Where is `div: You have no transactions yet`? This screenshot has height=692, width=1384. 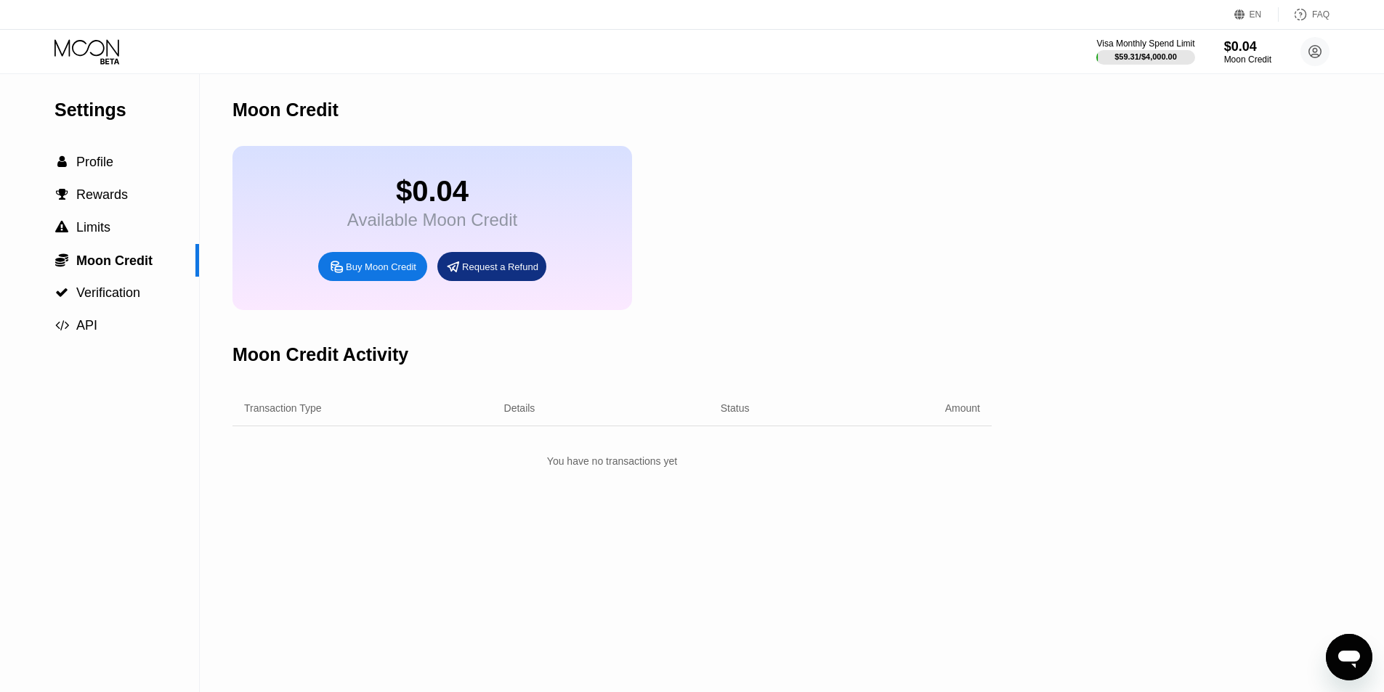 div: You have no transactions yet is located at coordinates (612, 461).